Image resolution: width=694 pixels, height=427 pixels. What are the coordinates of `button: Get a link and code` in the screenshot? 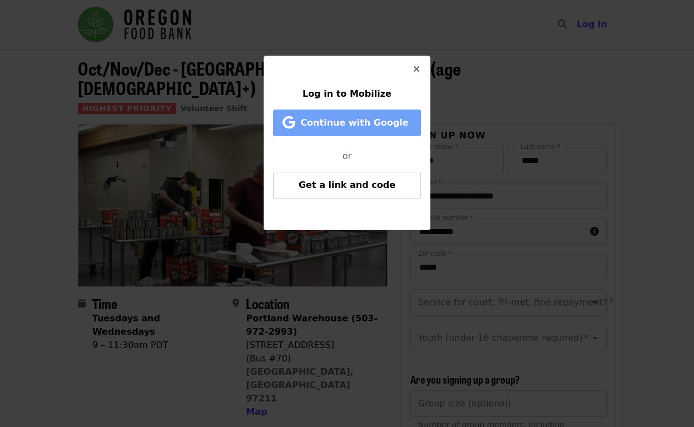 It's located at (347, 185).